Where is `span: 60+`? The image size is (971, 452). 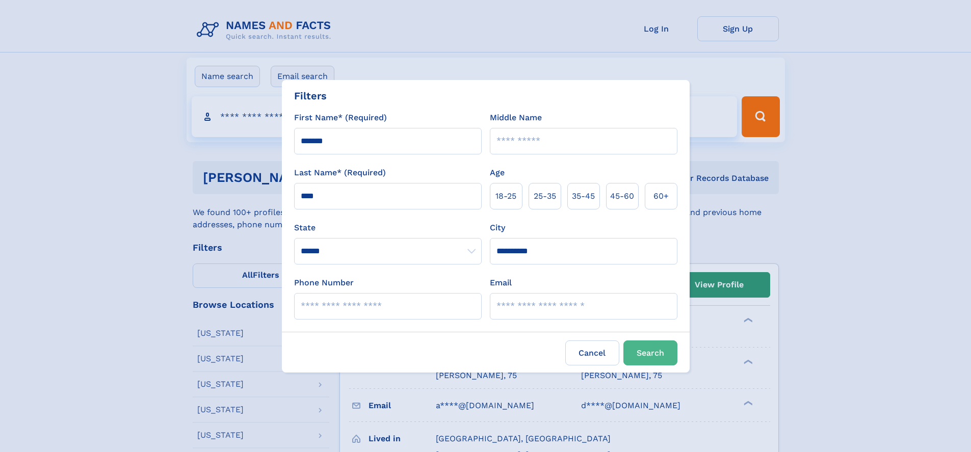 span: 60+ is located at coordinates (661, 196).